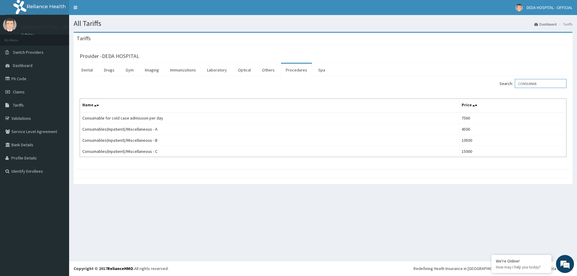 The image size is (577, 276). I want to click on li: Tariffs, so click(564, 24).